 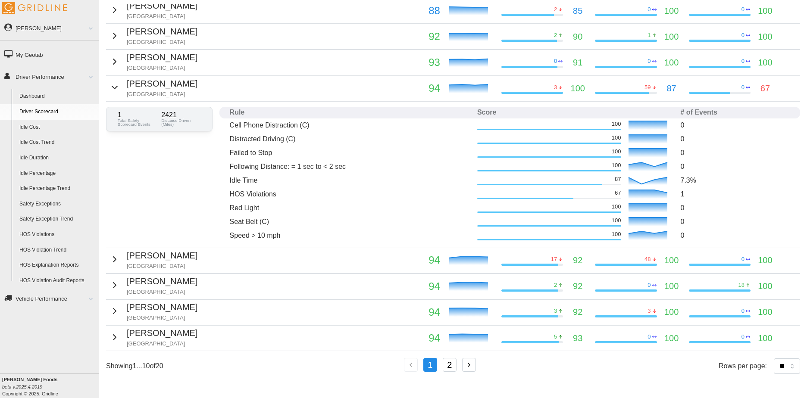 What do you see at coordinates (555, 337) in the screenshot?
I see `p: 5` at bounding box center [555, 337].